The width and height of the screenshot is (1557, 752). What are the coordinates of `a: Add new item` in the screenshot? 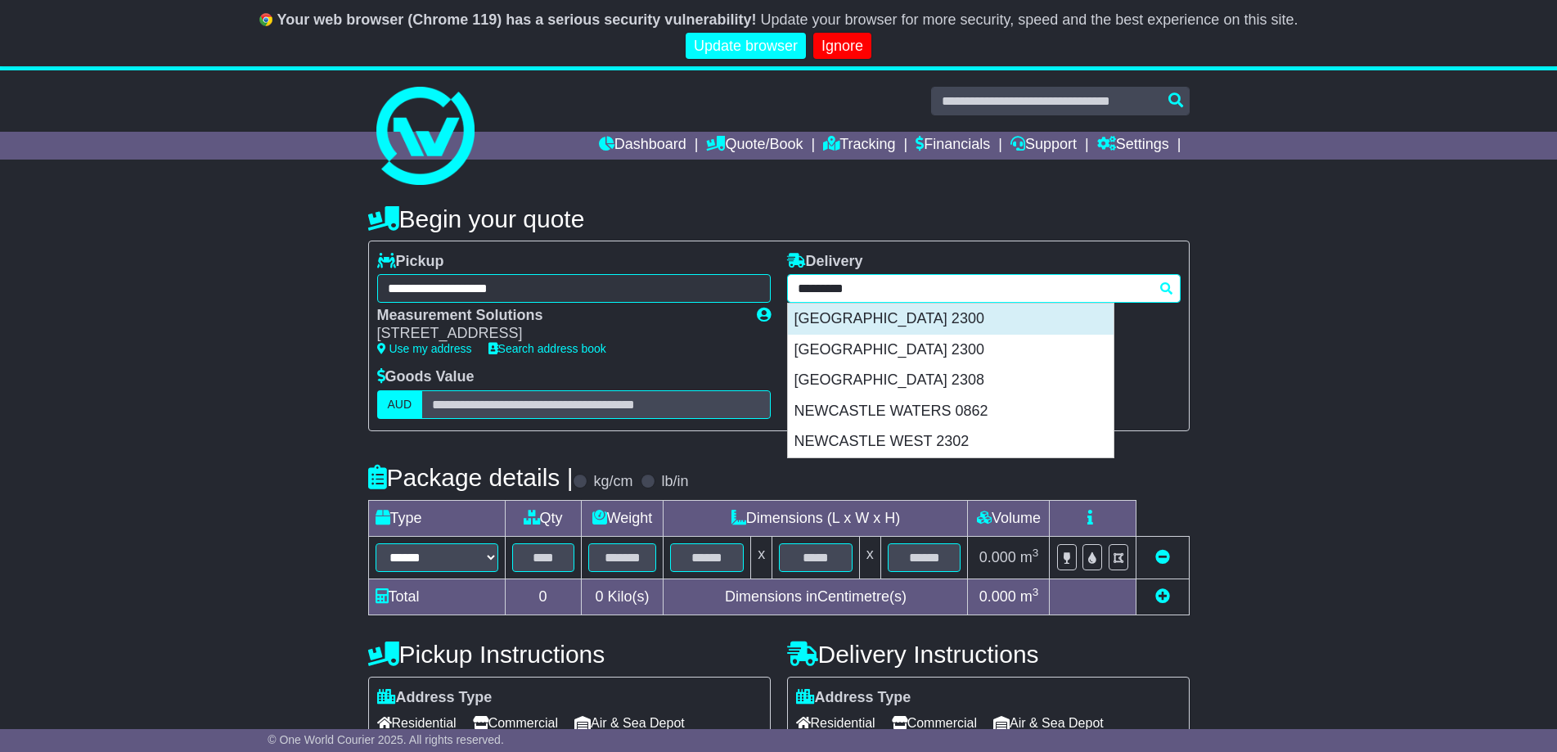 It's located at (1163, 596).